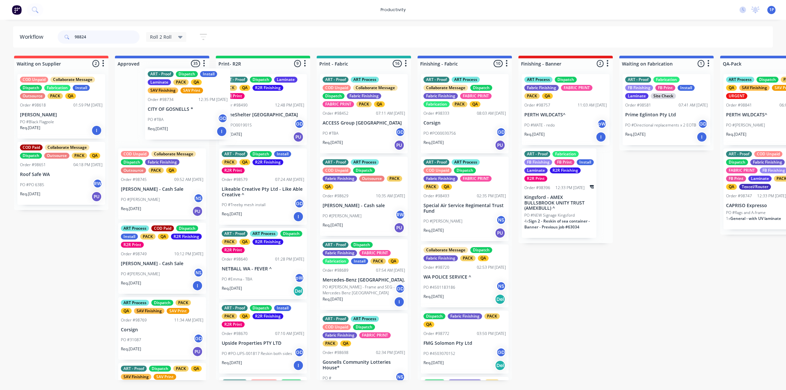  What do you see at coordinates (33, 37) in the screenshot?
I see `div: Workflow` at bounding box center [33, 37].